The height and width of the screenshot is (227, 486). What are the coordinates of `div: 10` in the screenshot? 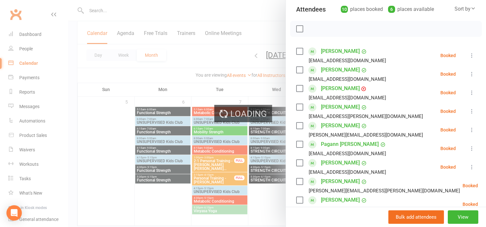 It's located at (344, 9).